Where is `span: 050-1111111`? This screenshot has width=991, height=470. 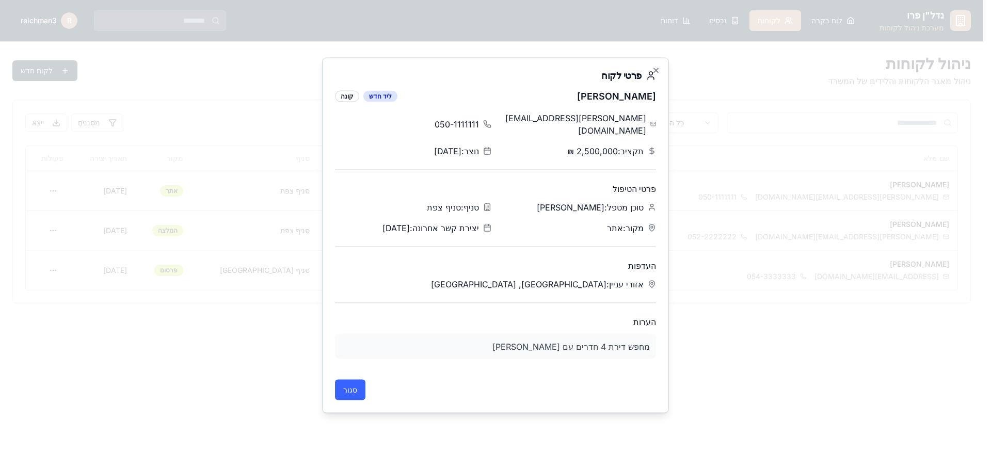
span: 050-1111111 is located at coordinates (457, 124).